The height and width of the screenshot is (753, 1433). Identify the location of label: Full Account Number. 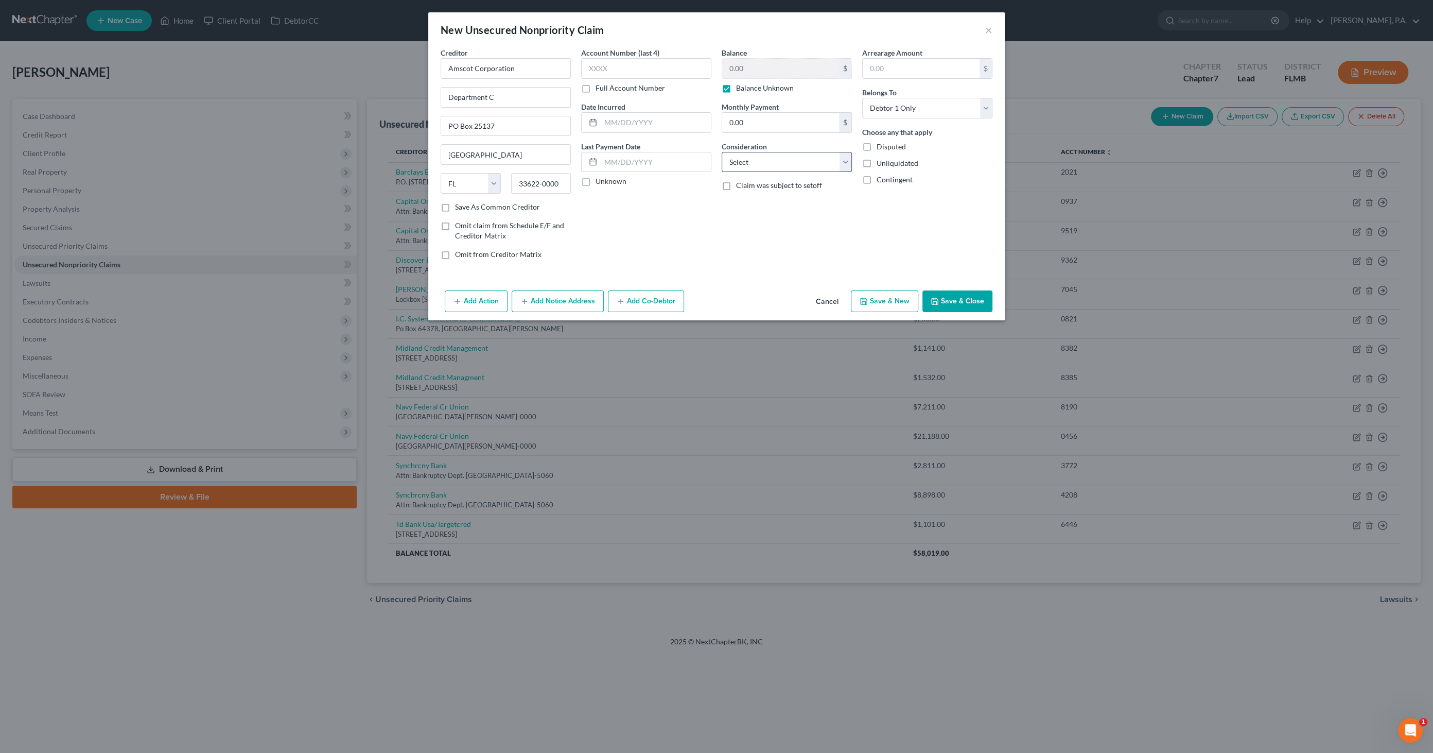
(630, 88).